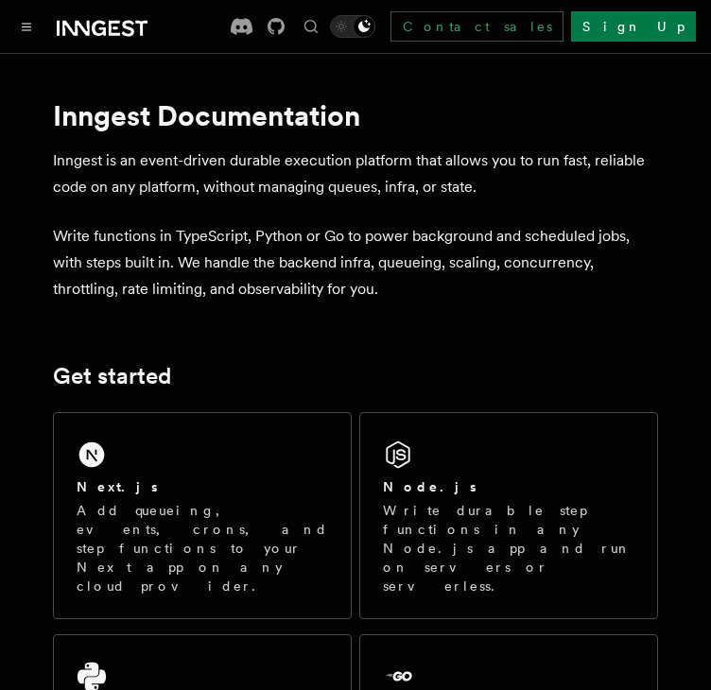 This screenshot has height=690, width=711. Describe the element at coordinates (633, 26) in the screenshot. I see `a: Sign Up` at that location.